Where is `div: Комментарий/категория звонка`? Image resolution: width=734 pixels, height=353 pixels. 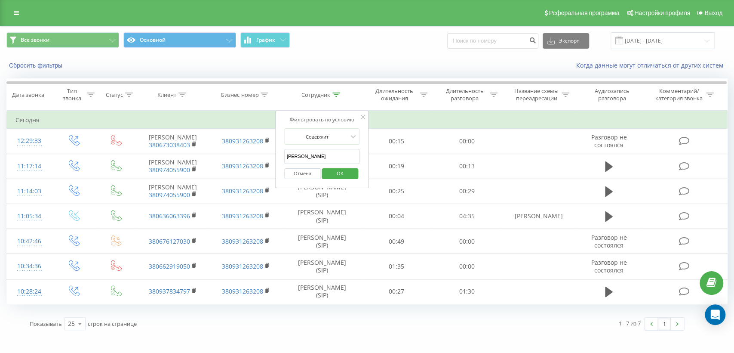 div: Комментарий/категория звонка is located at coordinates (679, 95).